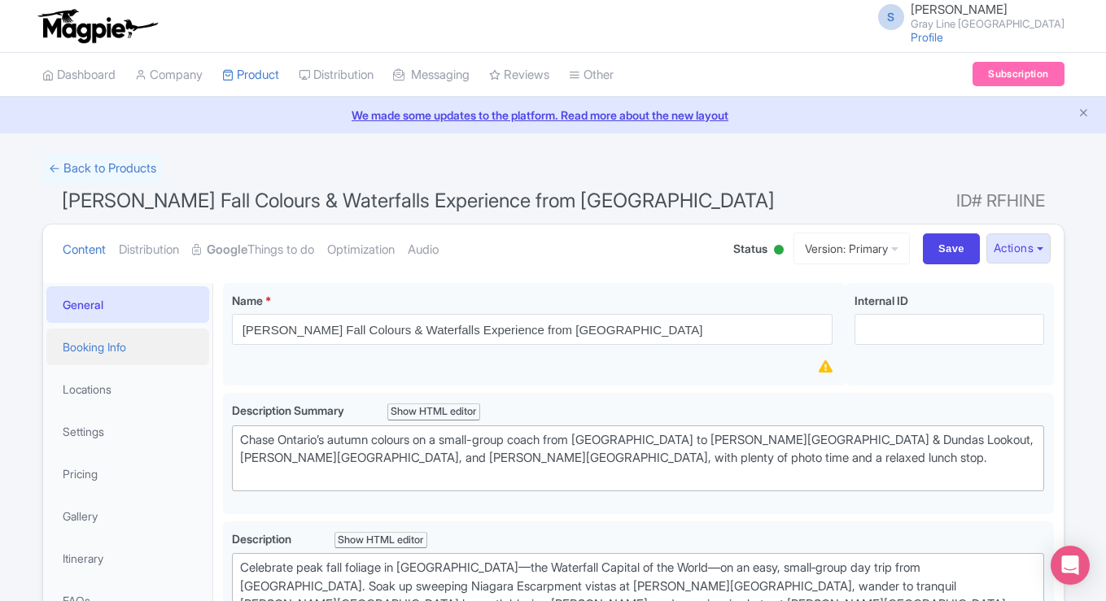 The image size is (1106, 601). I want to click on a: Product, so click(251, 75).